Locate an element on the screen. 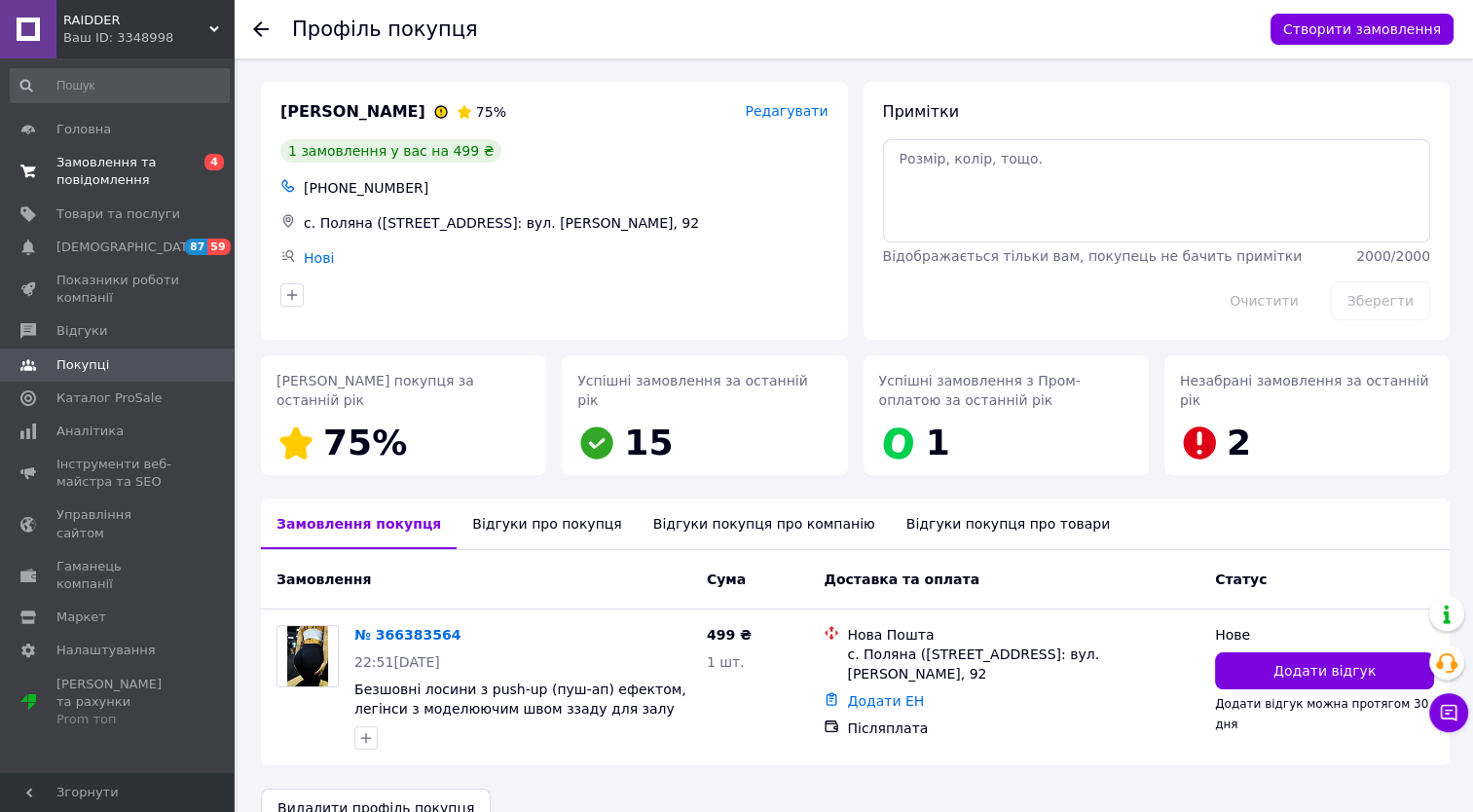  span: Відображається тільки вам, покупець не бачить примітки is located at coordinates (1093, 256).